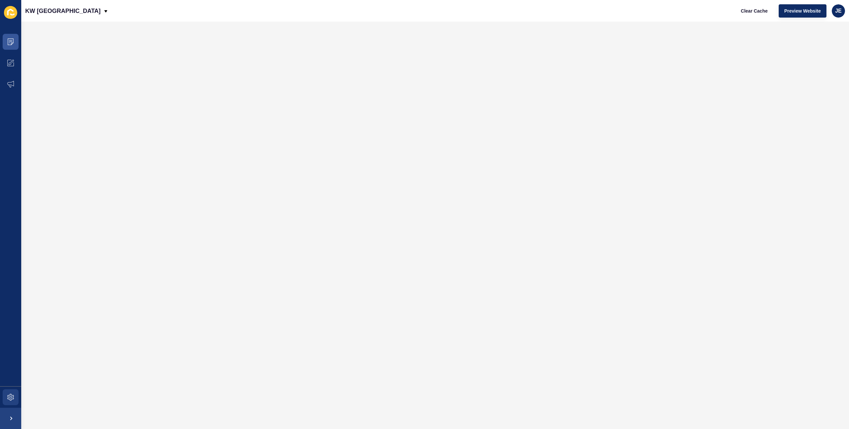 This screenshot has width=849, height=429. Describe the element at coordinates (839, 11) in the screenshot. I see `span: JE` at that location.